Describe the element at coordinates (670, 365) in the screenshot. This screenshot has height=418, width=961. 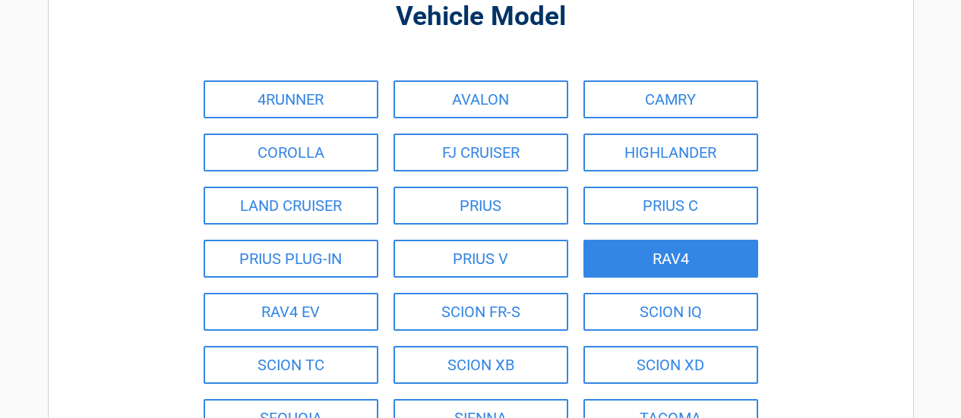
I see `a: SCION XD` at that location.